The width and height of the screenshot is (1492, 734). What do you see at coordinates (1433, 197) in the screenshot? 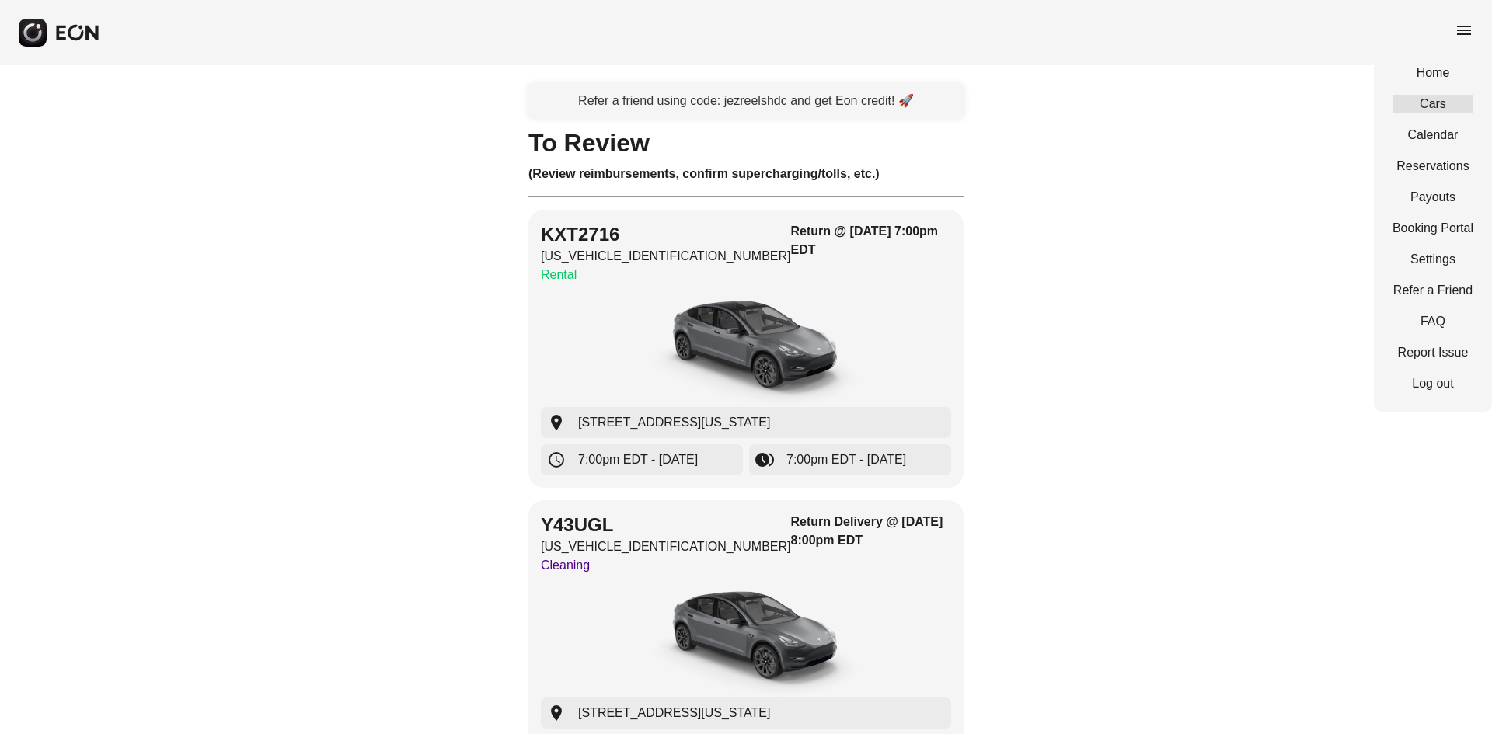
I see `a: Payouts` at bounding box center [1433, 197].